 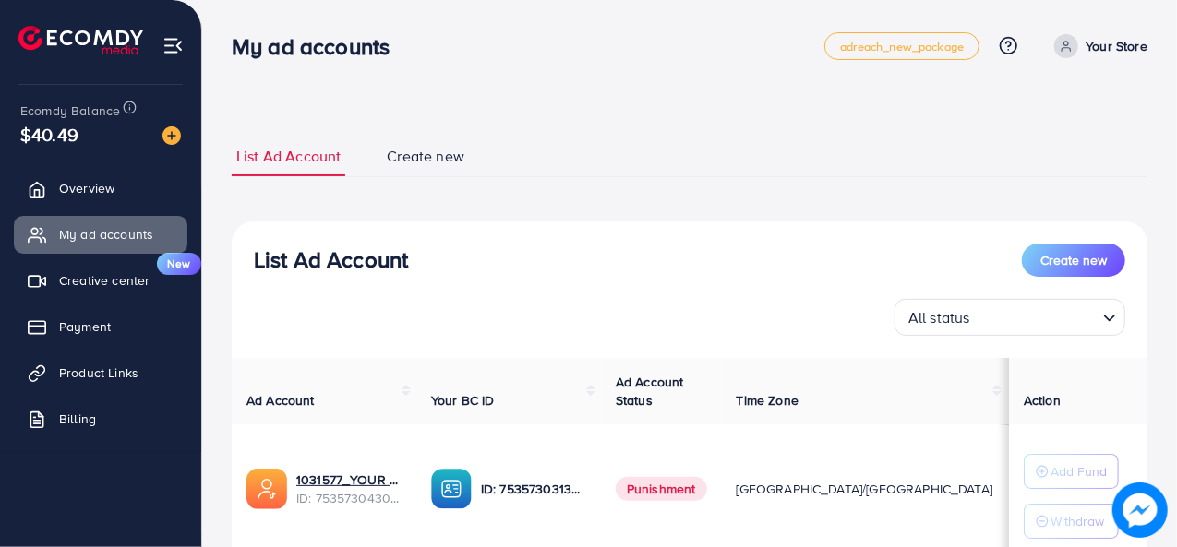 I want to click on span: Ad Account, so click(x=281, y=401).